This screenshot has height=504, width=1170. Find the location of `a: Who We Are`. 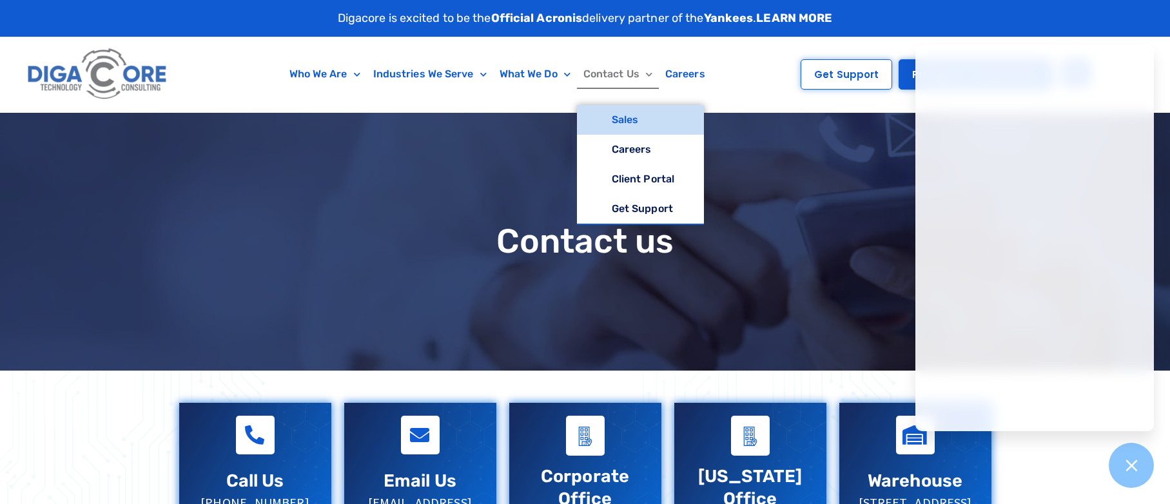

a: Who We Are is located at coordinates (325, 74).